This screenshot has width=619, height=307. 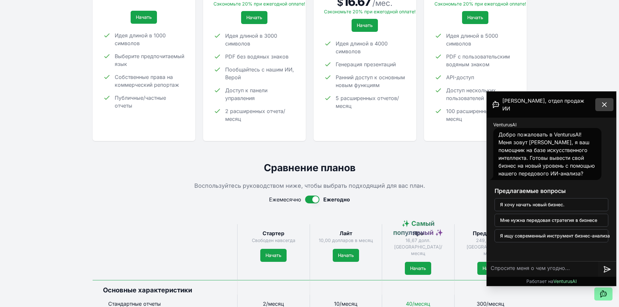 I want to click on font: Предприятие, so click(x=491, y=233).